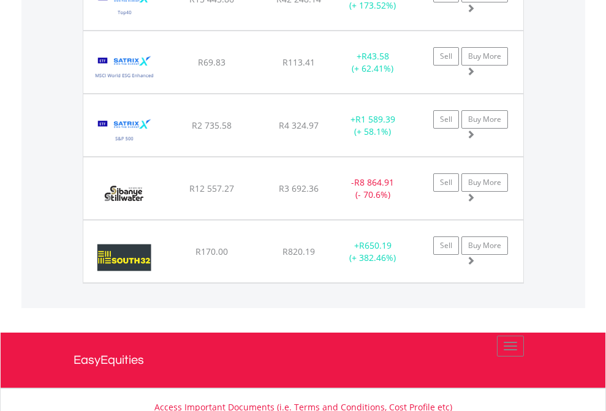  What do you see at coordinates (372, 62) in the screenshot?
I see `div: + (+ 62.41%)` at bounding box center [372, 62].